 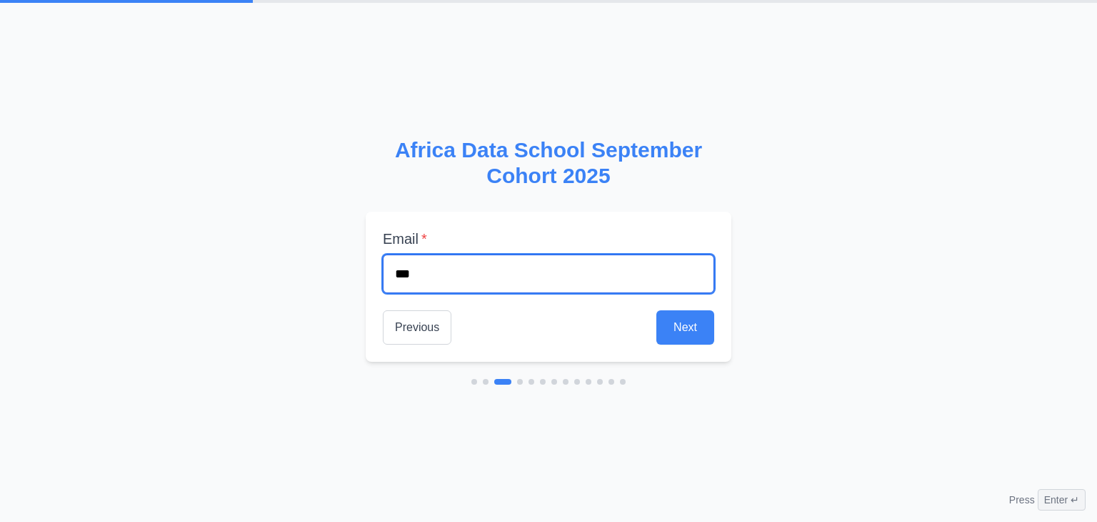 I want to click on label: Email, so click(x=549, y=239).